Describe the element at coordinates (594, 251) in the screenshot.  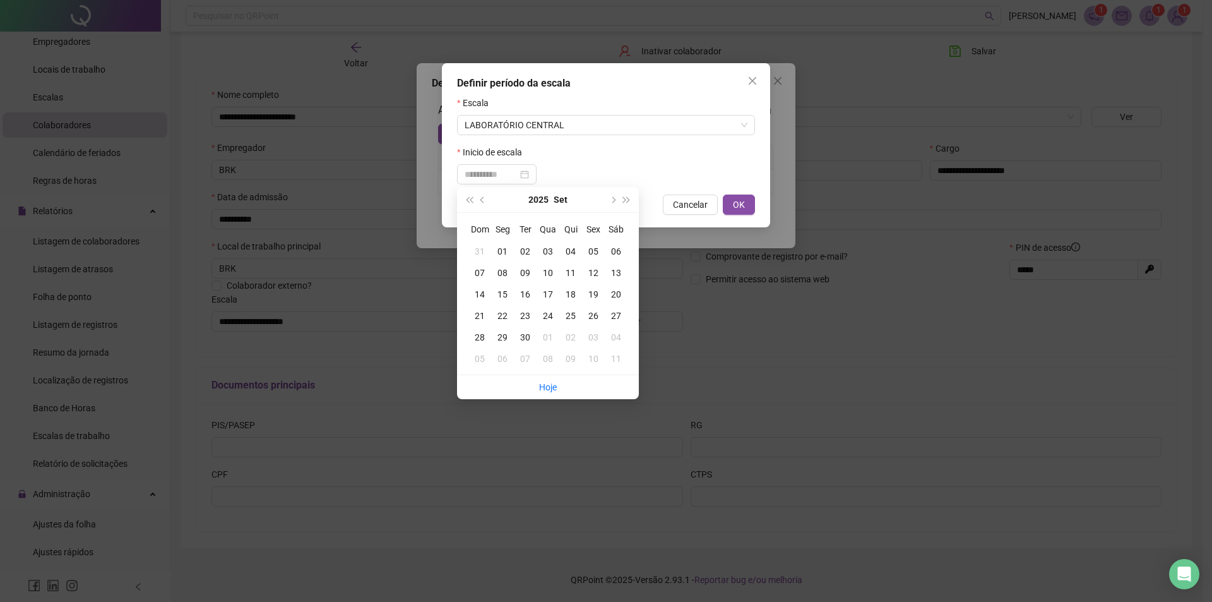
I see `td: 2025-09-05` at that location.